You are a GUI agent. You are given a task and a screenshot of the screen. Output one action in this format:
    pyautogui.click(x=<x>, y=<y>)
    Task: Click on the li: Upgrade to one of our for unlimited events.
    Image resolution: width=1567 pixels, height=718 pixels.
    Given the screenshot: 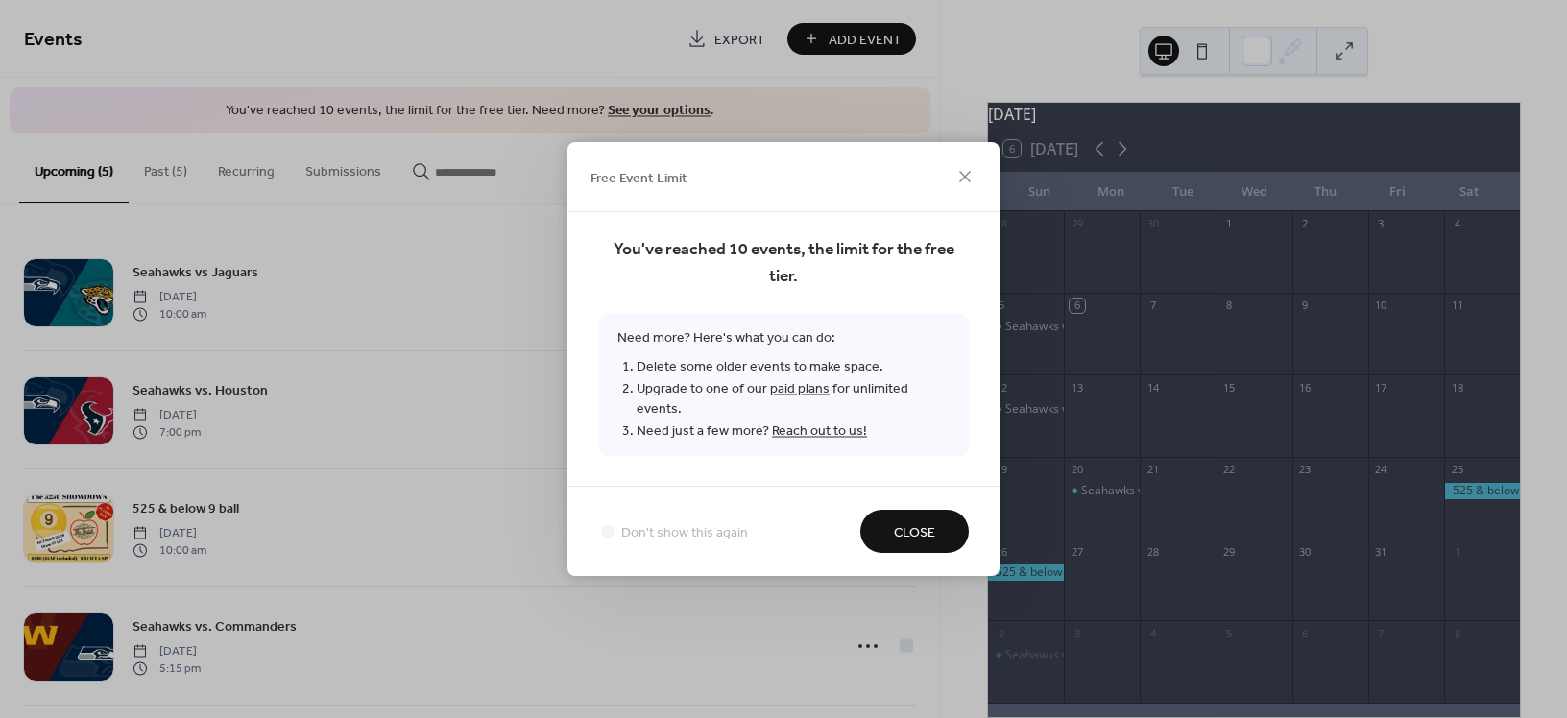 What is the action you would take?
    pyautogui.click(x=793, y=399)
    